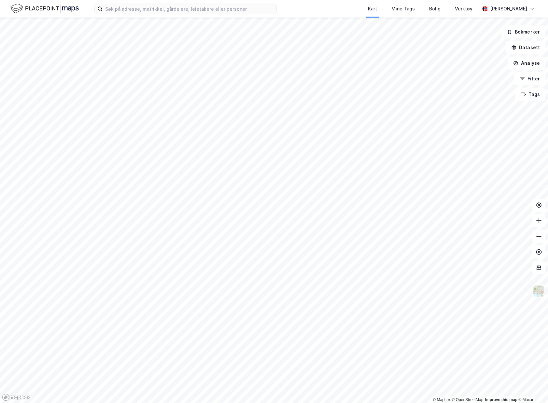  Describe the element at coordinates (403, 9) in the screenshot. I see `div: Mine Tags` at that location.